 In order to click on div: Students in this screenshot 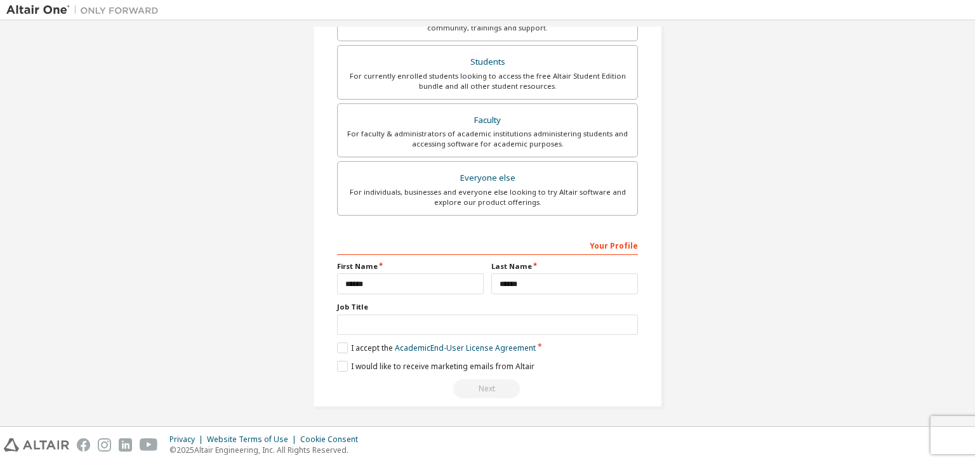, I will do `click(487, 62)`.